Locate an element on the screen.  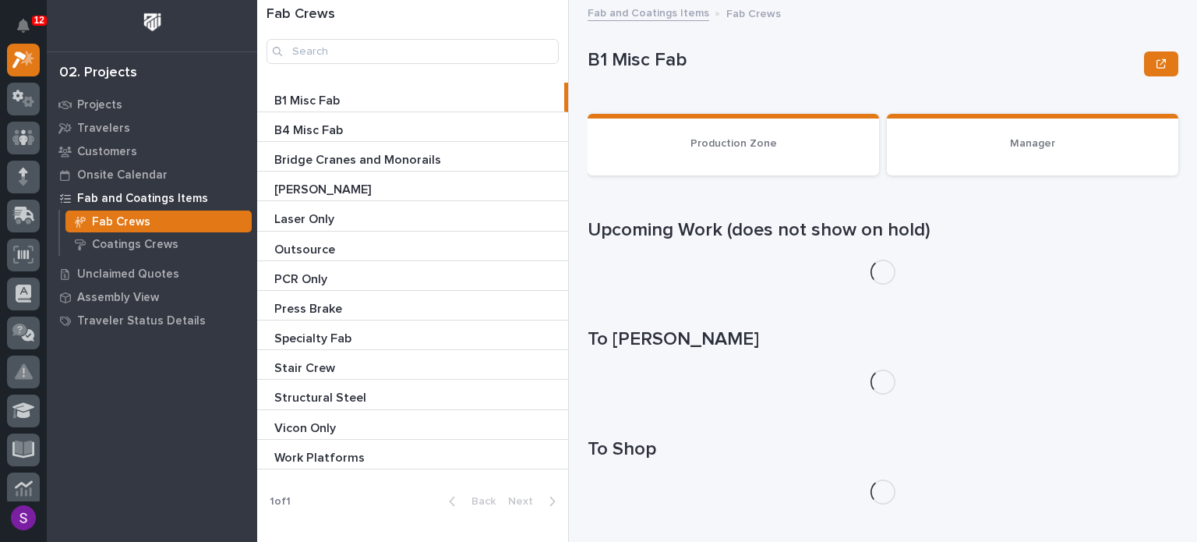
a: Bridge Cranes and MonorailsBridge Cranes and Monorails is located at coordinates (412, 157).